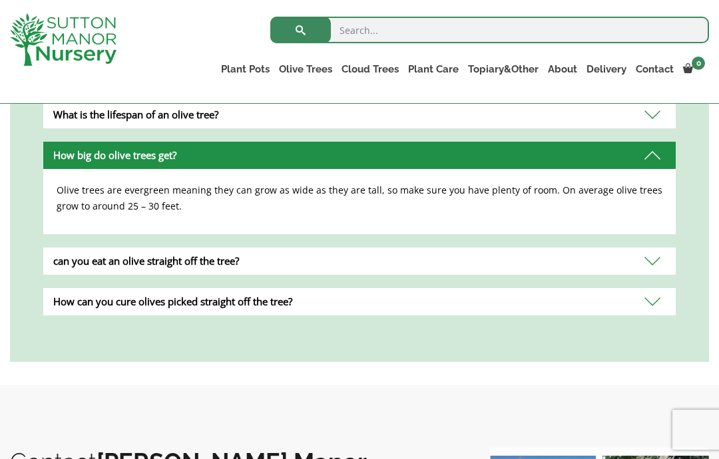 This screenshot has height=459, width=719. Describe the element at coordinates (698, 63) in the screenshot. I see `span: 0` at that location.